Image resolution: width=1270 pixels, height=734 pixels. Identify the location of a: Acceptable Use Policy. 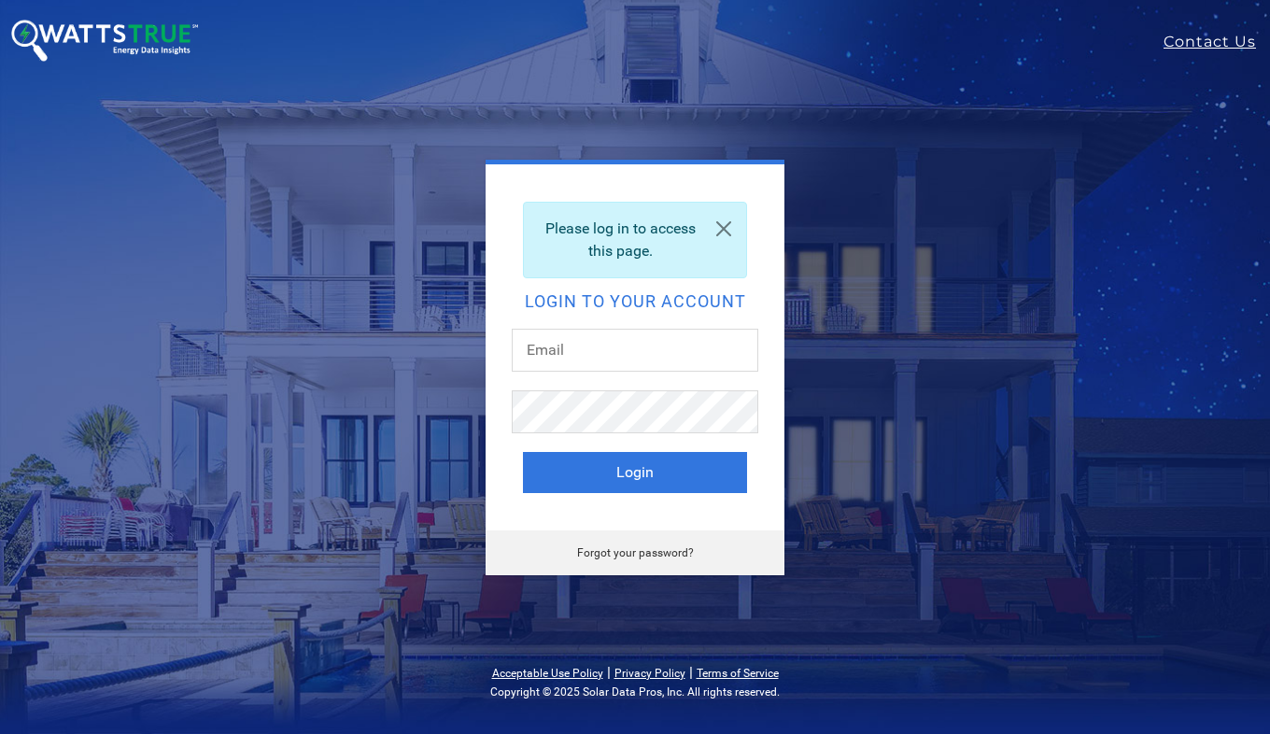
(547, 673).